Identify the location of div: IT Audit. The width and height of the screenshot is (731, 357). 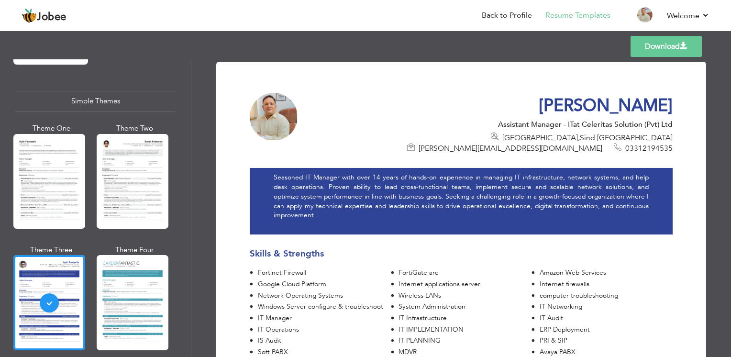
(606, 318).